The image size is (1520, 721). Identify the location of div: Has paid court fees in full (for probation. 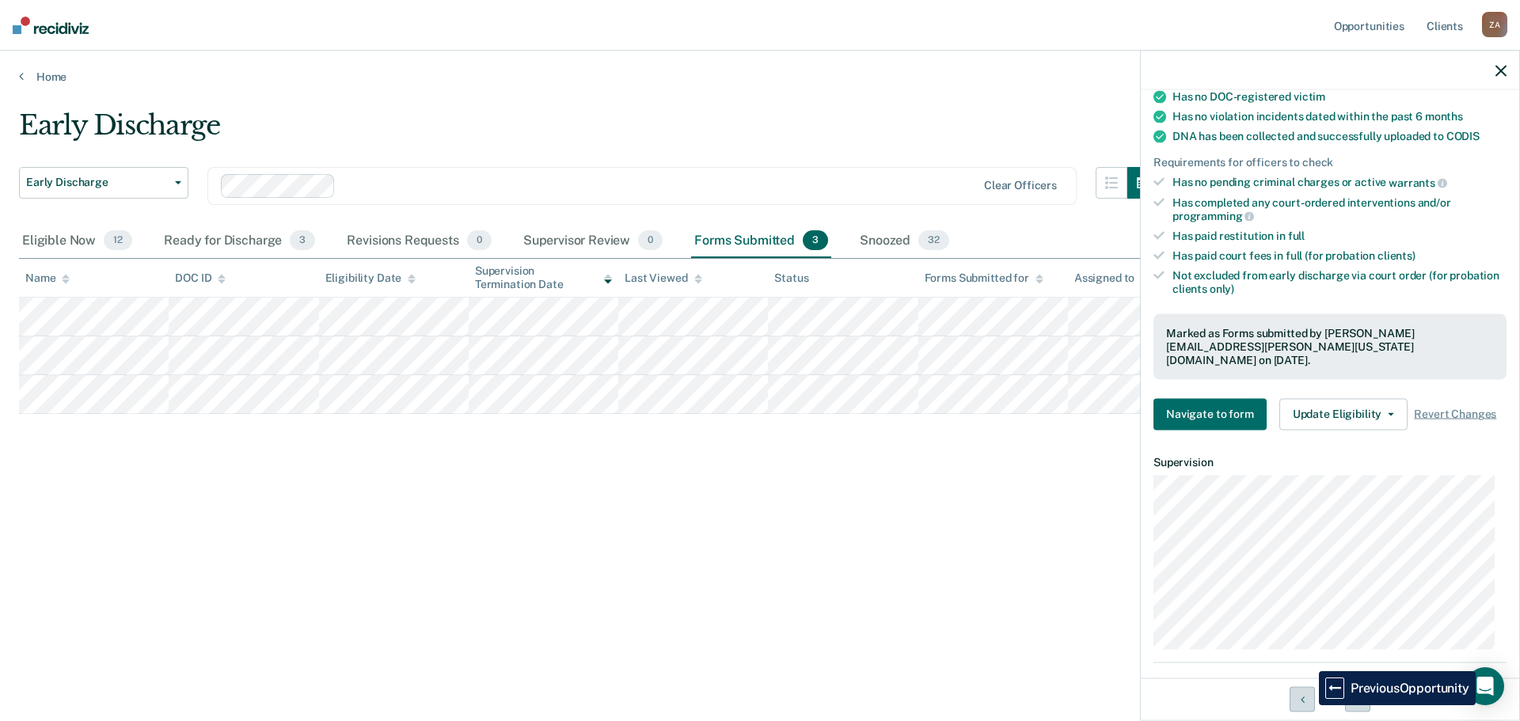
(1339, 256).